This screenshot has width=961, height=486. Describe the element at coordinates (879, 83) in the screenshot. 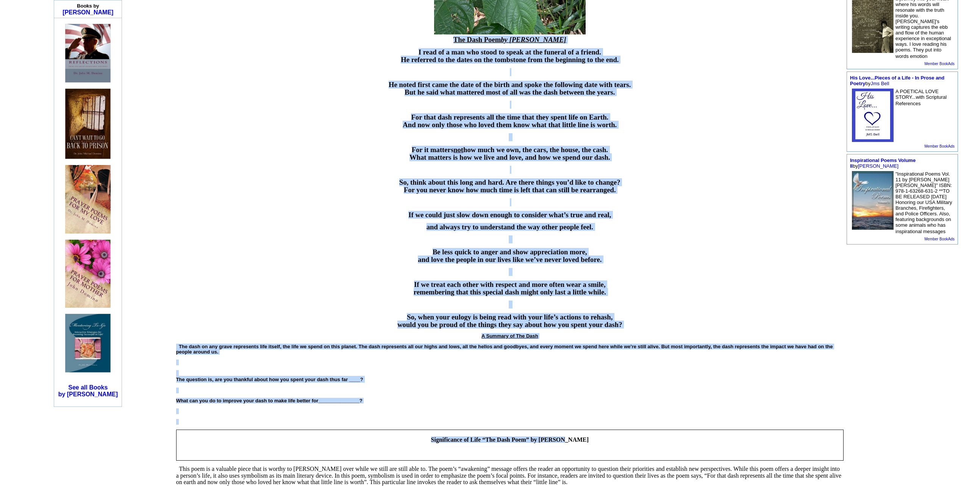

I see `a: Jms Bell` at that location.